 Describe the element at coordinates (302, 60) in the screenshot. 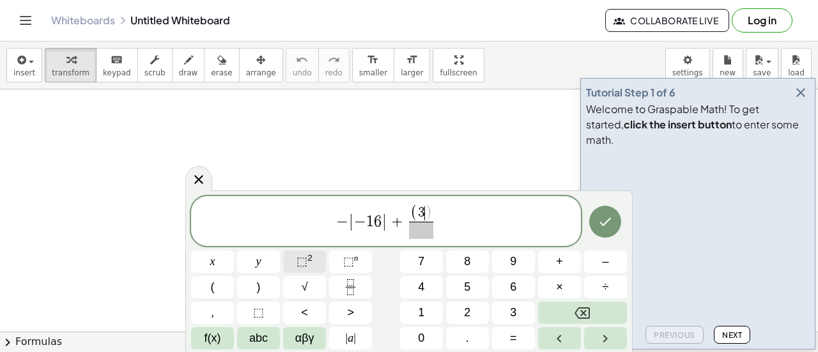

I see `i: undo` at that location.